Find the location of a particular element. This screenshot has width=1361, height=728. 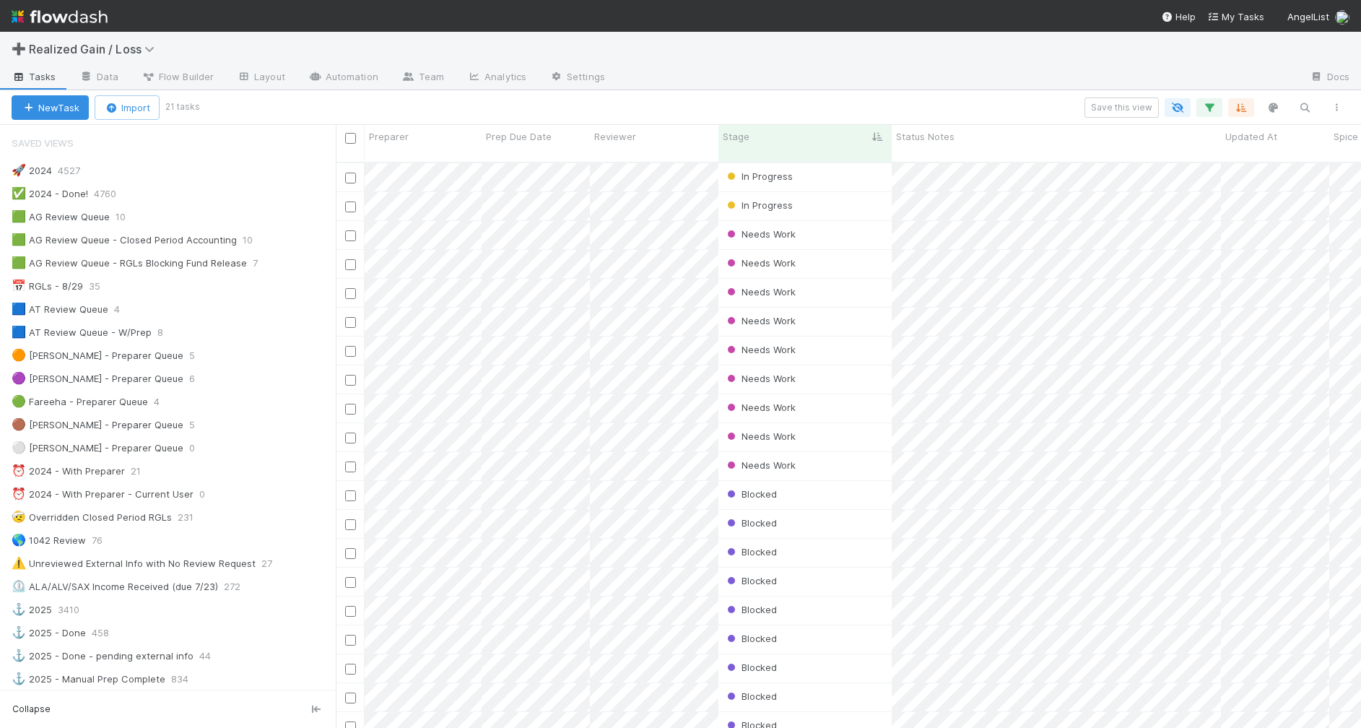

span: Saved Views is located at coordinates (43, 143).